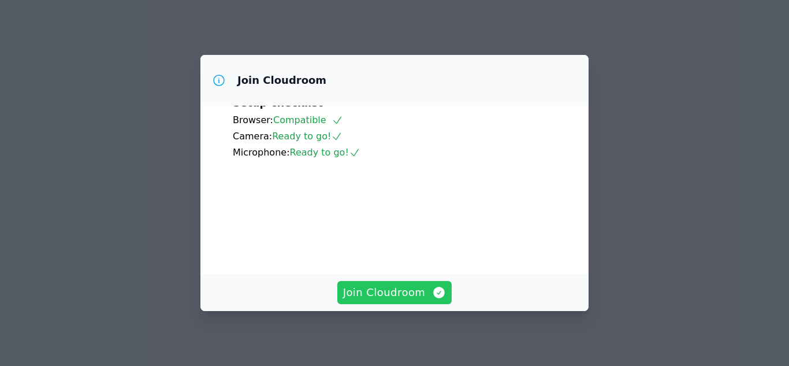 The width and height of the screenshot is (789, 366). What do you see at coordinates (395, 292) in the screenshot?
I see `span: Join Cloudroom` at bounding box center [395, 292].